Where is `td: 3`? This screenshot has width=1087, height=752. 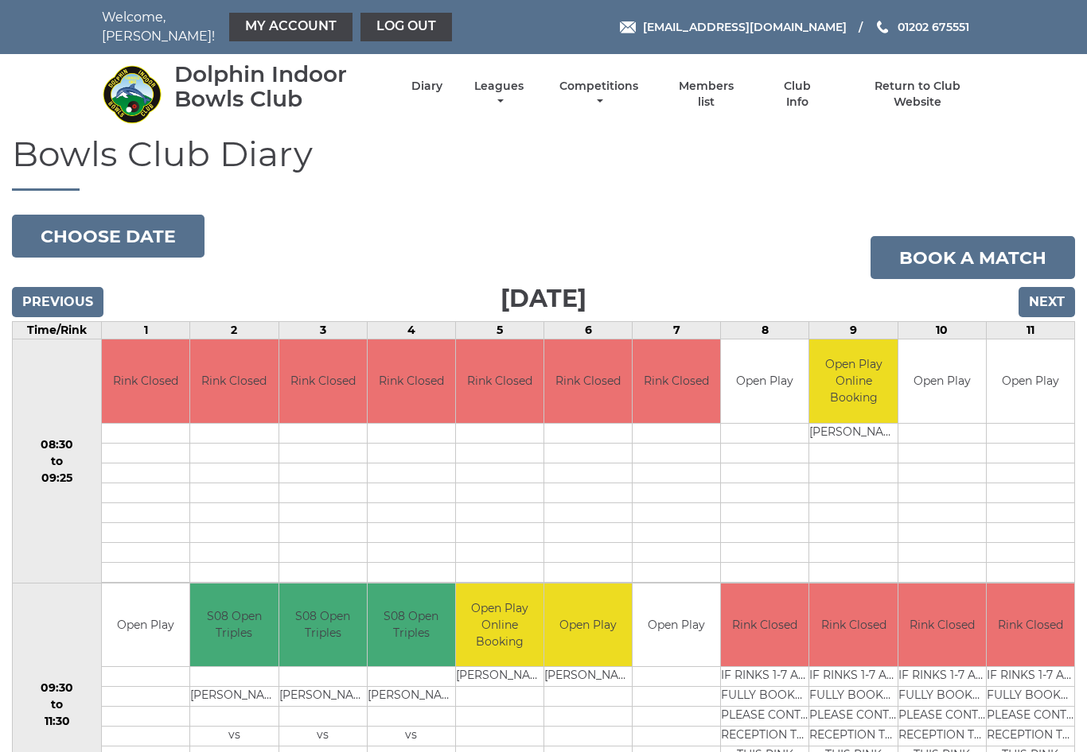
td: 3 is located at coordinates (322, 331).